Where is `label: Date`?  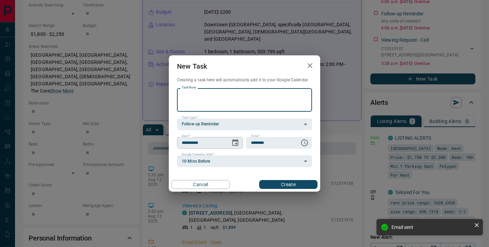 label: Date is located at coordinates (186, 136).